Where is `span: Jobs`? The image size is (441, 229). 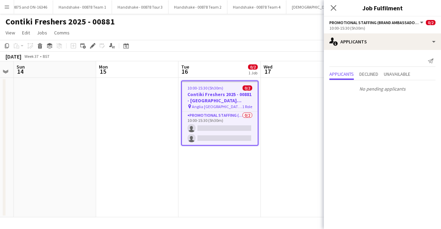 span: Jobs is located at coordinates (42, 33).